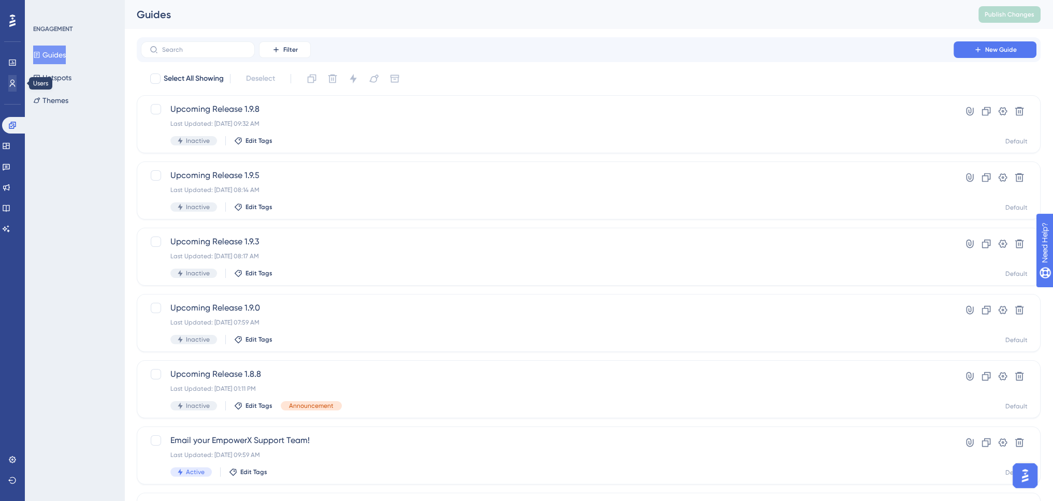 The width and height of the screenshot is (1053, 501). I want to click on span: Announcement, so click(311, 406).